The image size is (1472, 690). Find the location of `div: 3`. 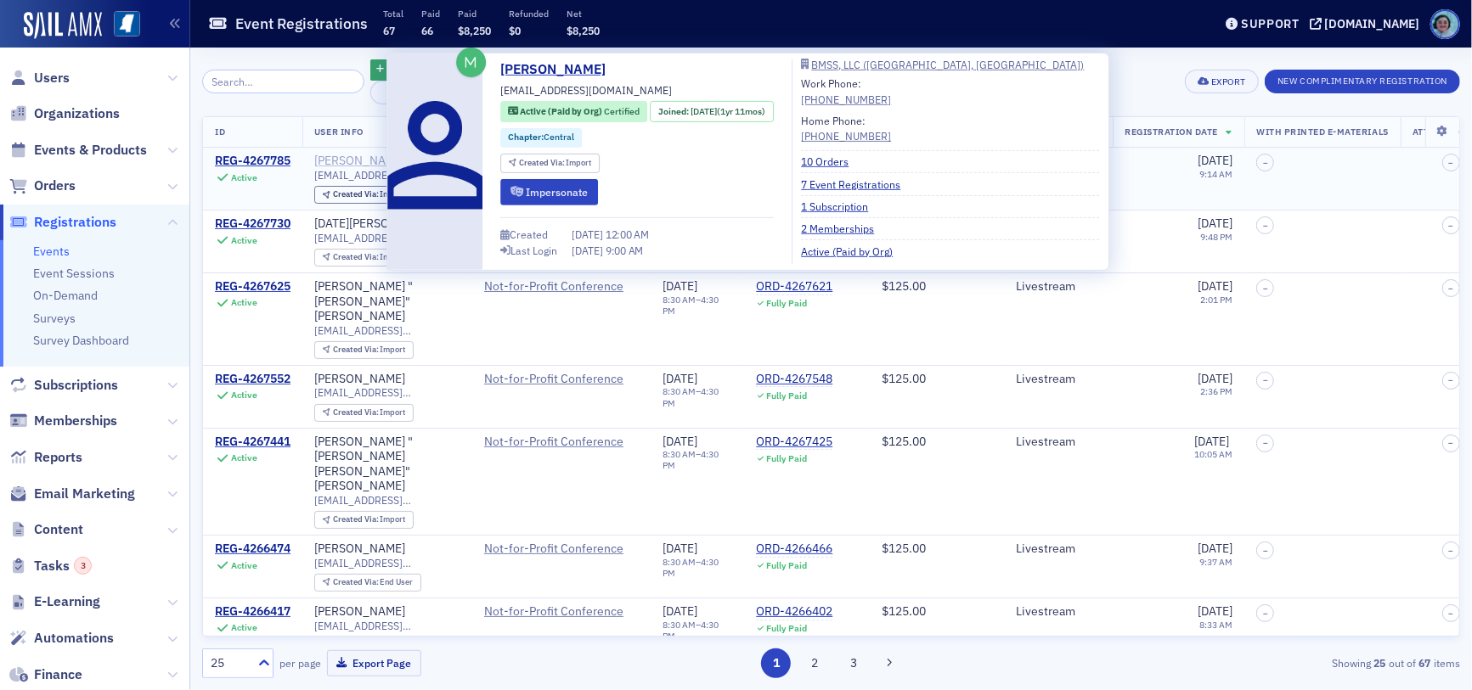

div: 3 is located at coordinates (82, 566).